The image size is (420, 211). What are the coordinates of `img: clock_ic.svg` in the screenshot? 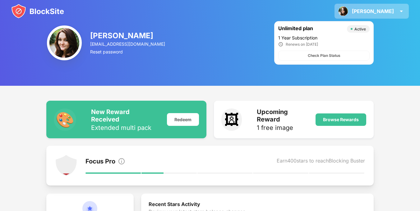 It's located at (281, 44).